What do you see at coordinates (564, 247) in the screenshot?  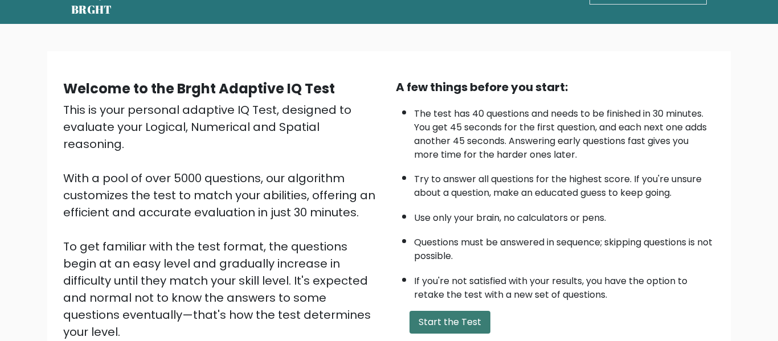 I see `li: Questions must be answered in sequence; skipping questions is not possible.` at bounding box center [564, 247].